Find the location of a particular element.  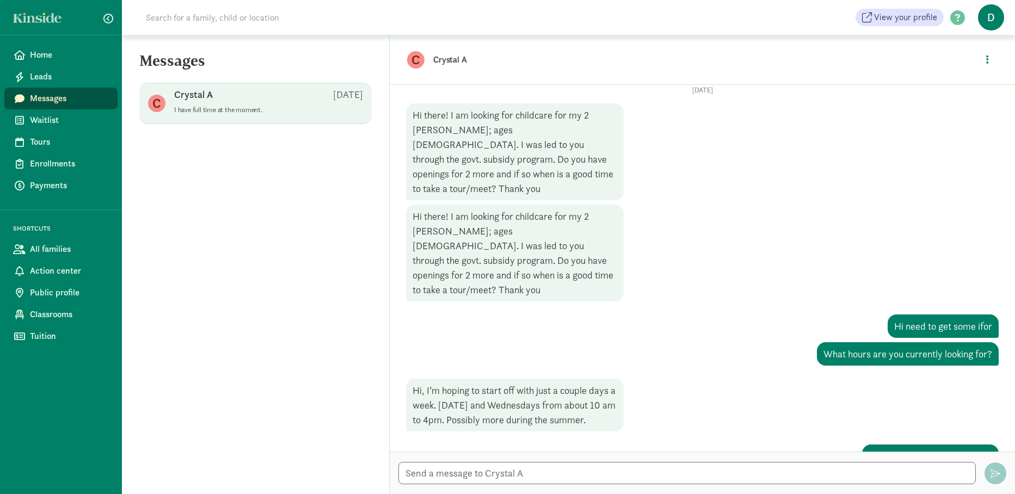

span: All families is located at coordinates (69, 249).